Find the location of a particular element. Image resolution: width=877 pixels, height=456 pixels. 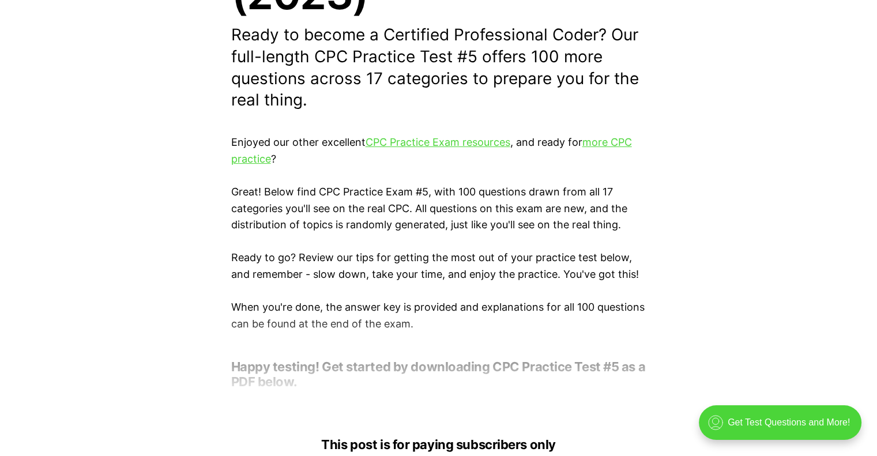

p: Enjoyed our other excellent , and ready for ? is located at coordinates (439, 151).